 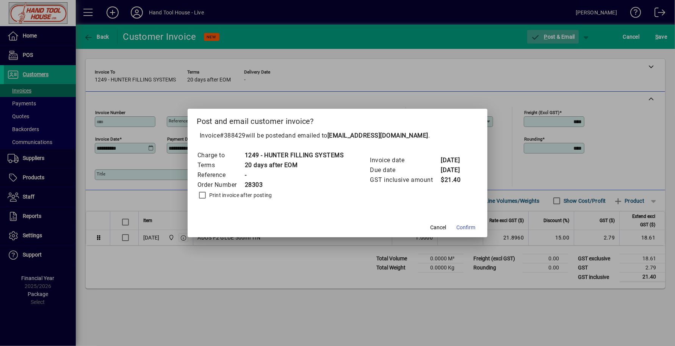 What do you see at coordinates (338, 136) in the screenshot?
I see `p: Invoice will be posted .` at bounding box center [338, 136].